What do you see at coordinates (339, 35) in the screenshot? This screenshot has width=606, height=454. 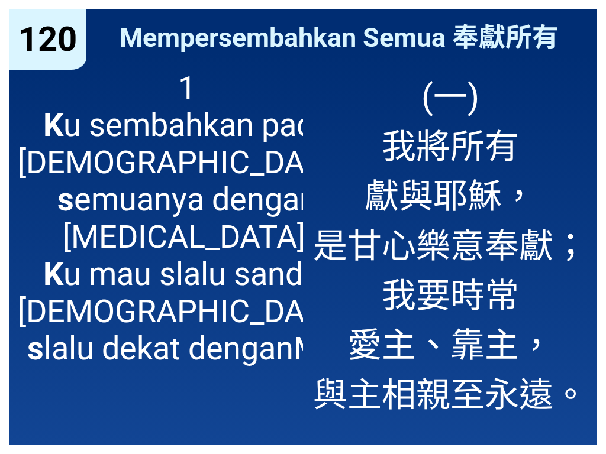 I see `span: Mempersembahkan Semua 奉獻所有` at bounding box center [339, 35].